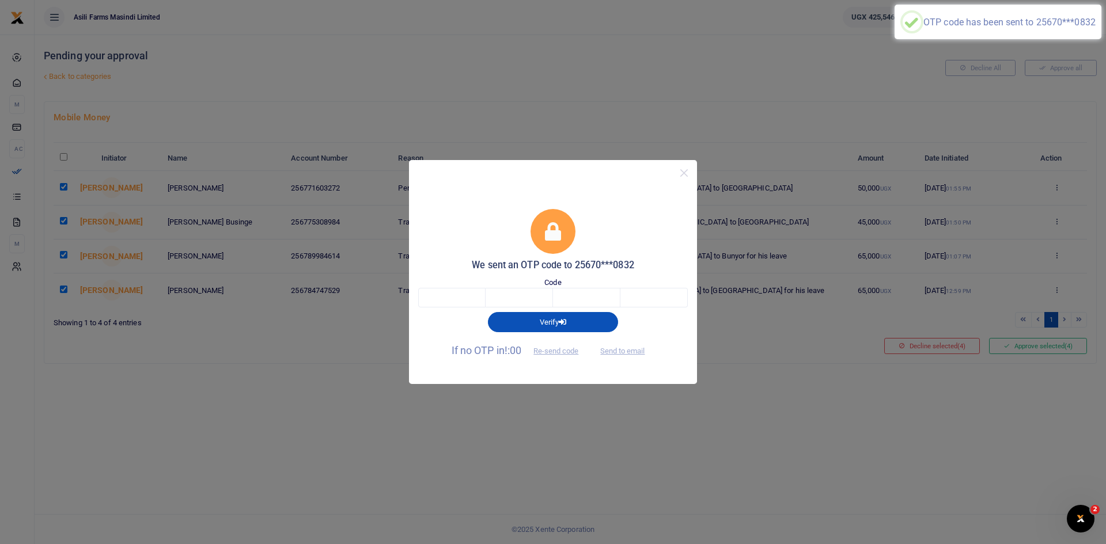 Image resolution: width=1106 pixels, height=544 pixels. Describe the element at coordinates (520, 350) in the screenshot. I see `span: If no OTP in` at that location.